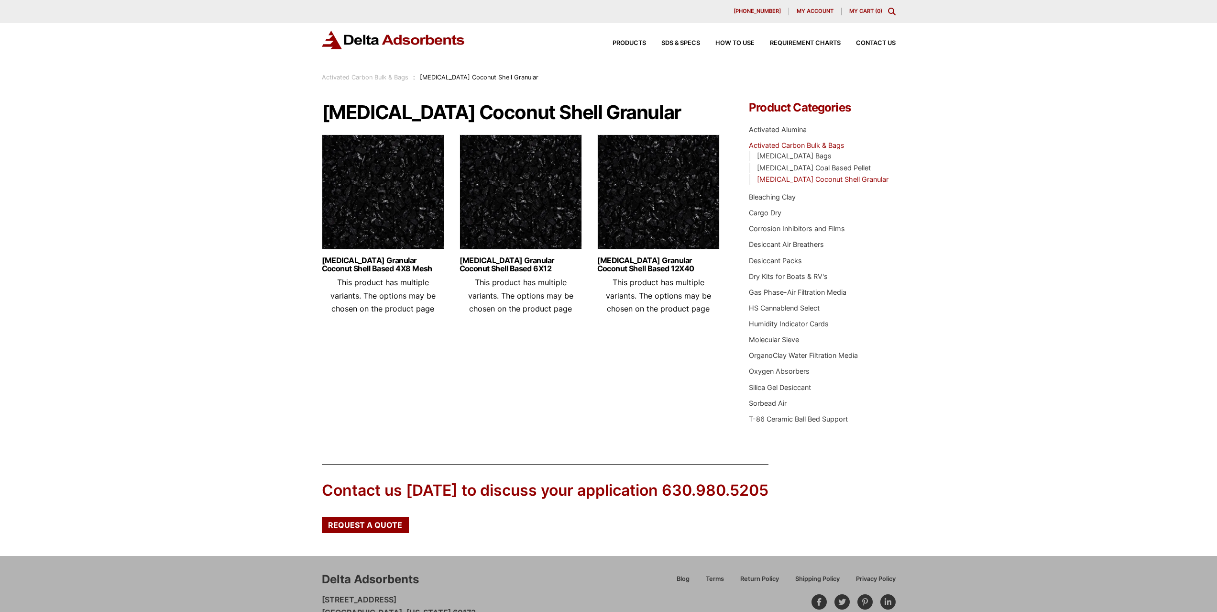 The height and width of the screenshot is (612, 1217). I want to click on a: Return Policy, so click(759, 581).